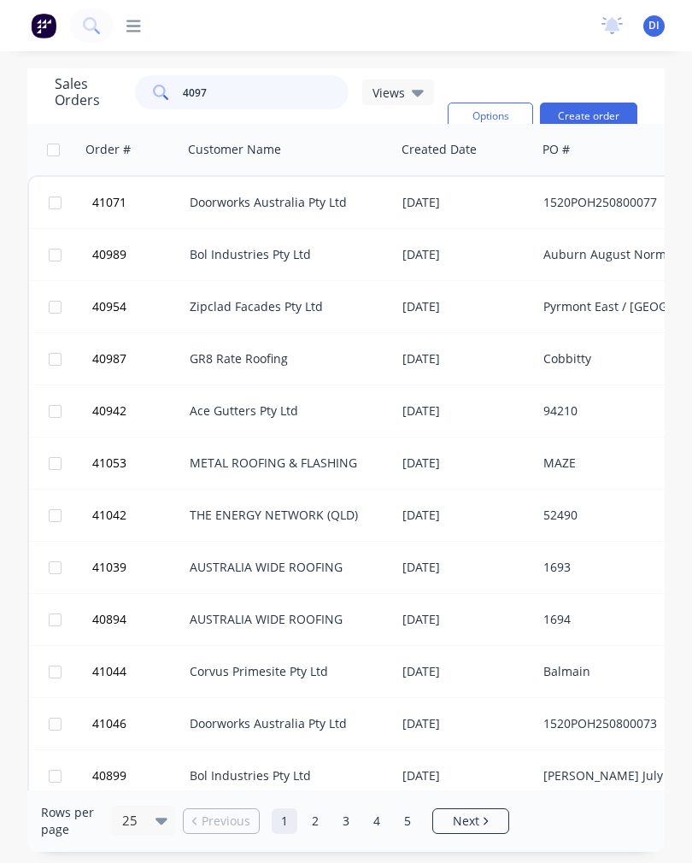  I want to click on span: 41071, so click(109, 203).